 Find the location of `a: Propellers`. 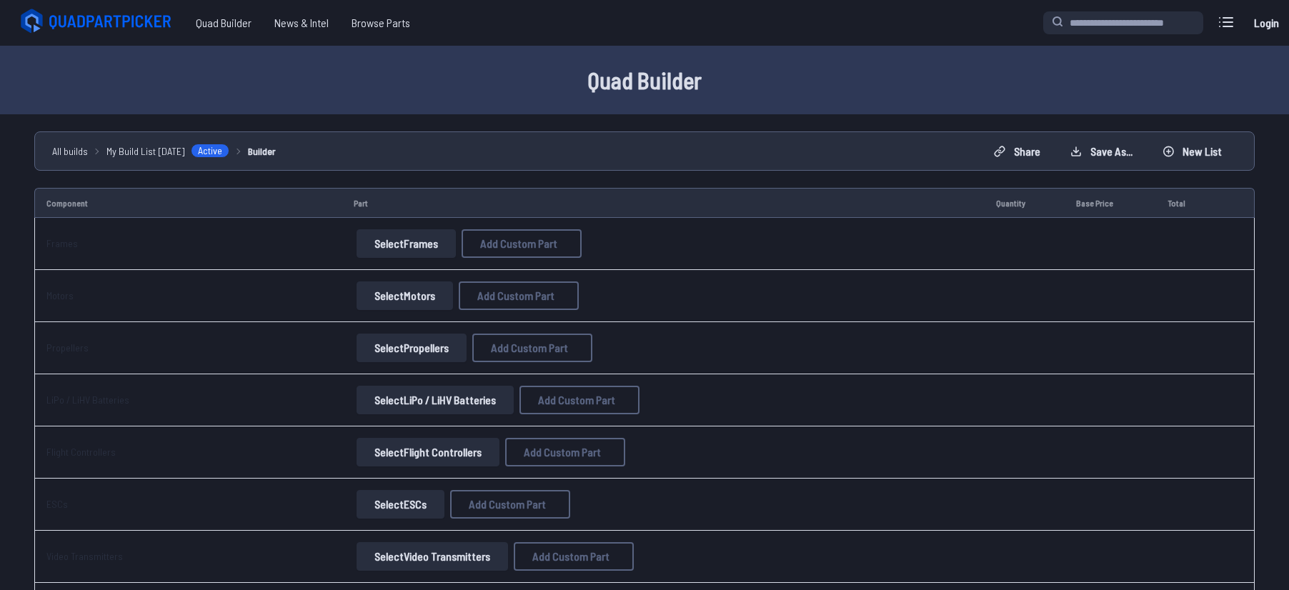

a: Propellers is located at coordinates (67, 347).